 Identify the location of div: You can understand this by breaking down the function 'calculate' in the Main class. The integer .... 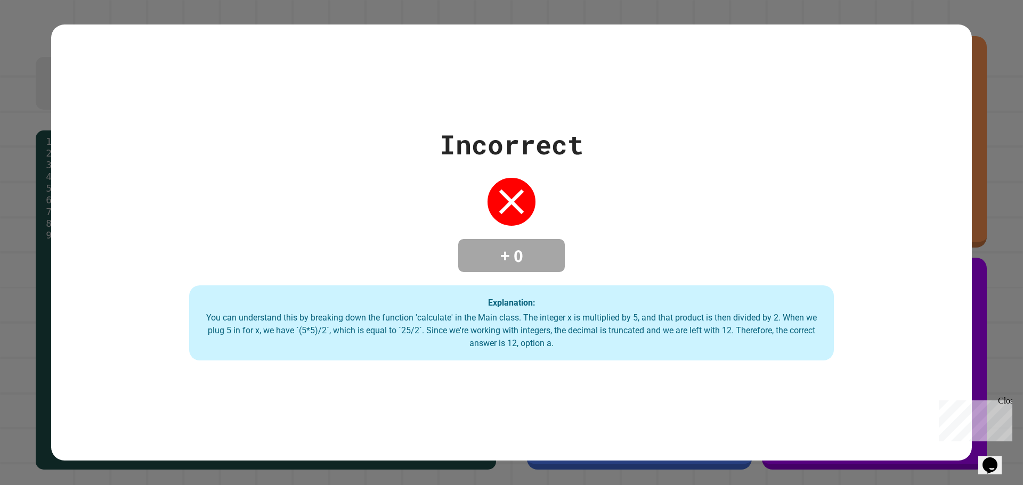
(511, 331).